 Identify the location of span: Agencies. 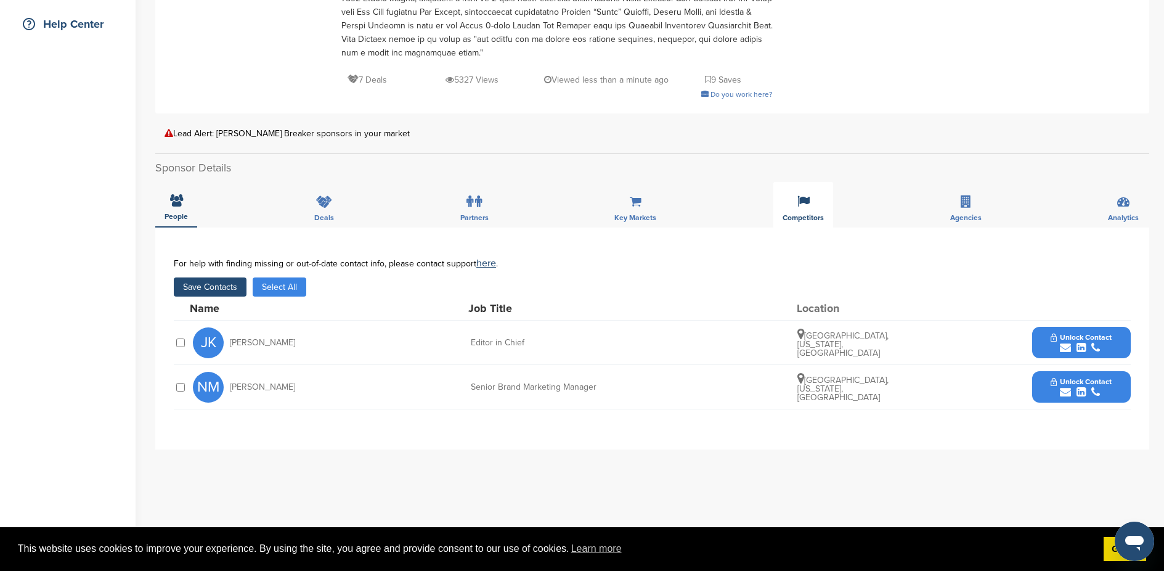
(965, 217).